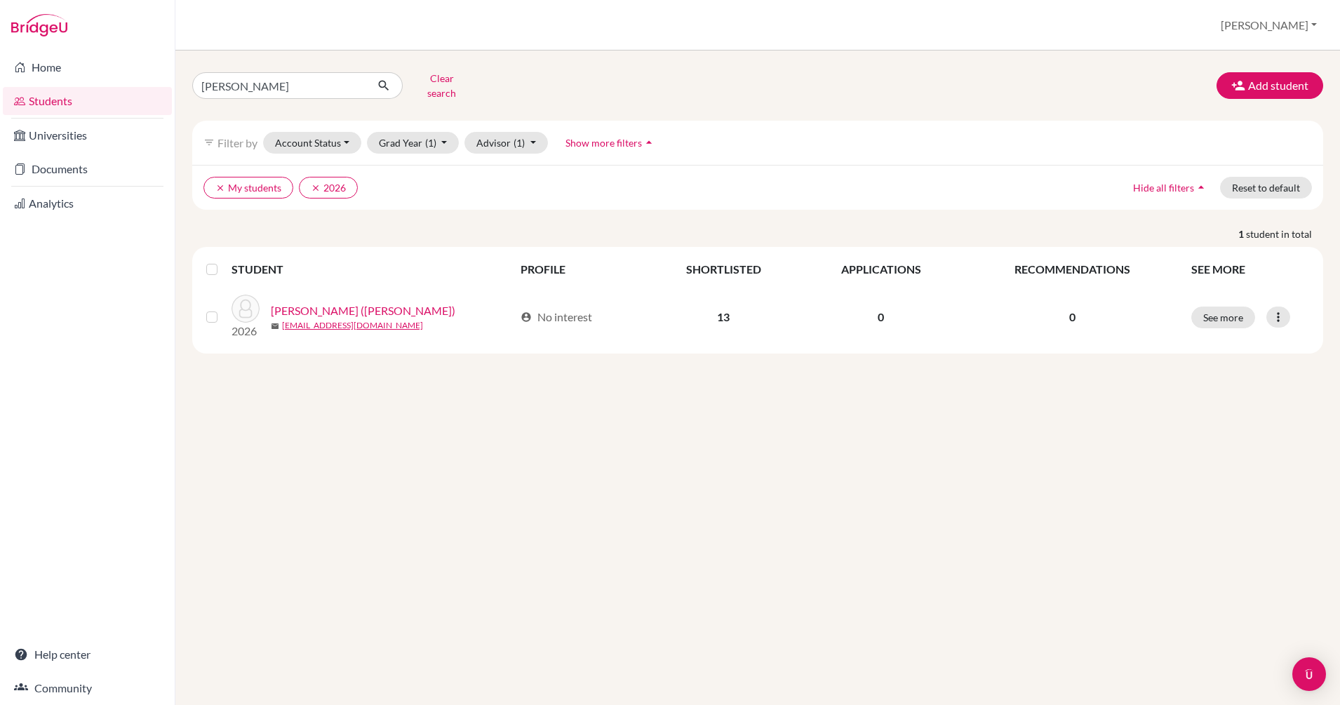 Image resolution: width=1340 pixels, height=705 pixels. What do you see at coordinates (556, 317) in the screenshot?
I see `div: No interest` at bounding box center [556, 317].